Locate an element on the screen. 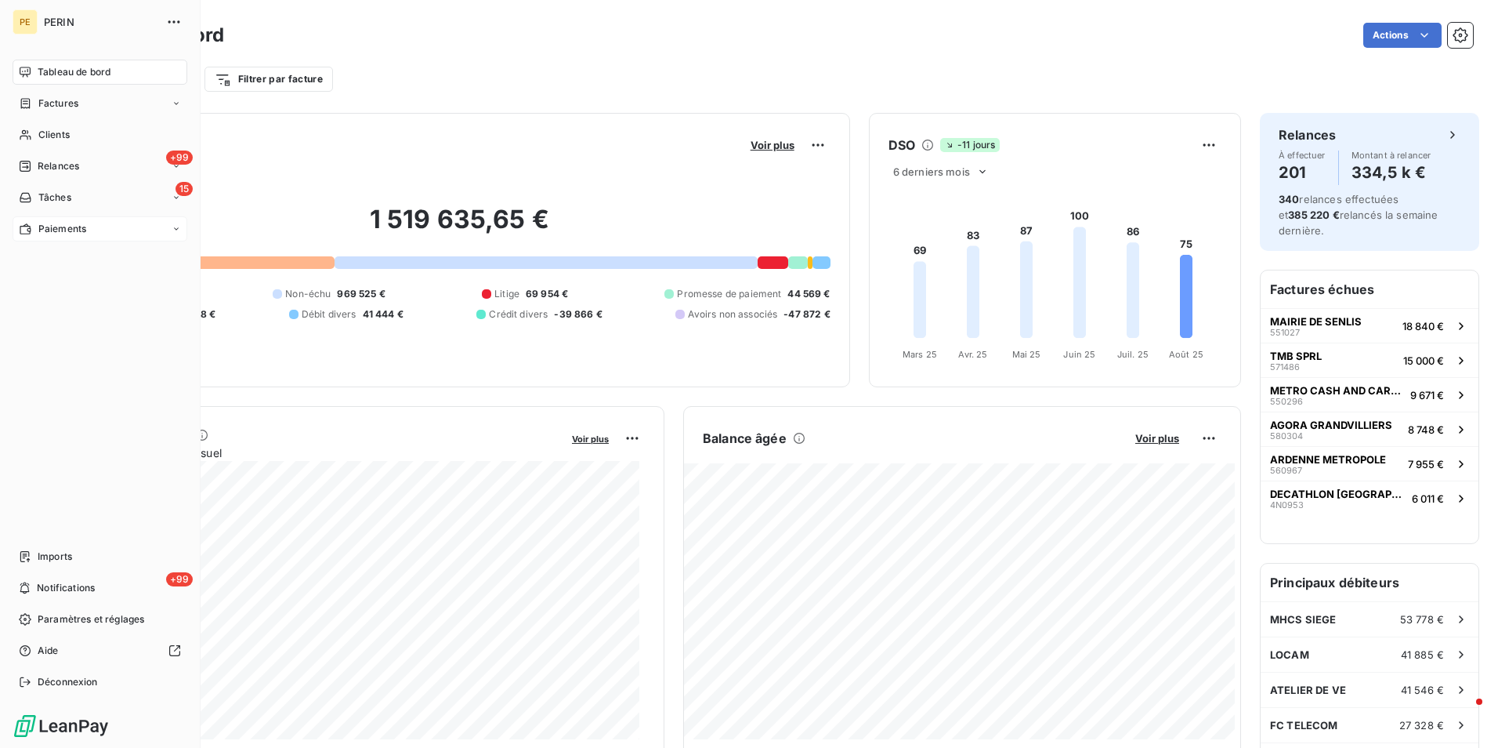  span: METRO CASH AND CARRY FRANCE is located at coordinates (1337, 390).